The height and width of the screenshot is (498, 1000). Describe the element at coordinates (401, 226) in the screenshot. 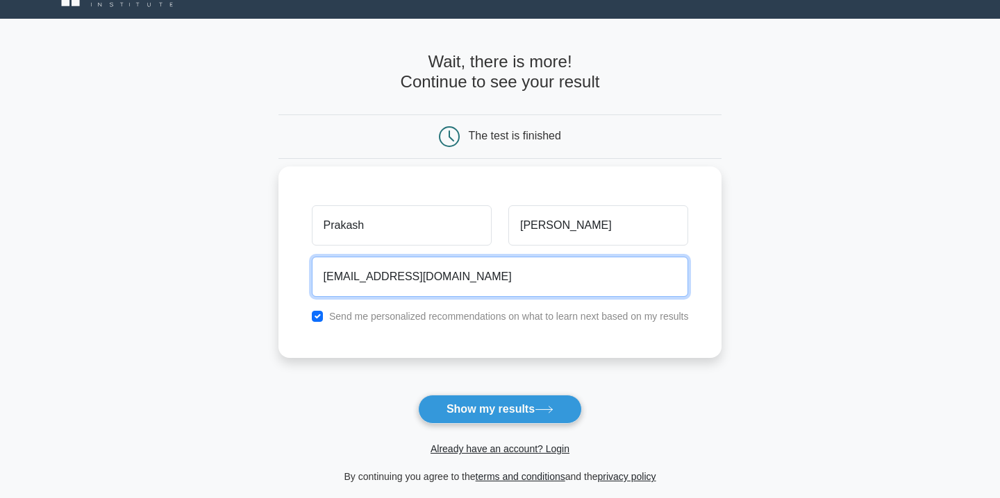

I see `input: First name` at that location.